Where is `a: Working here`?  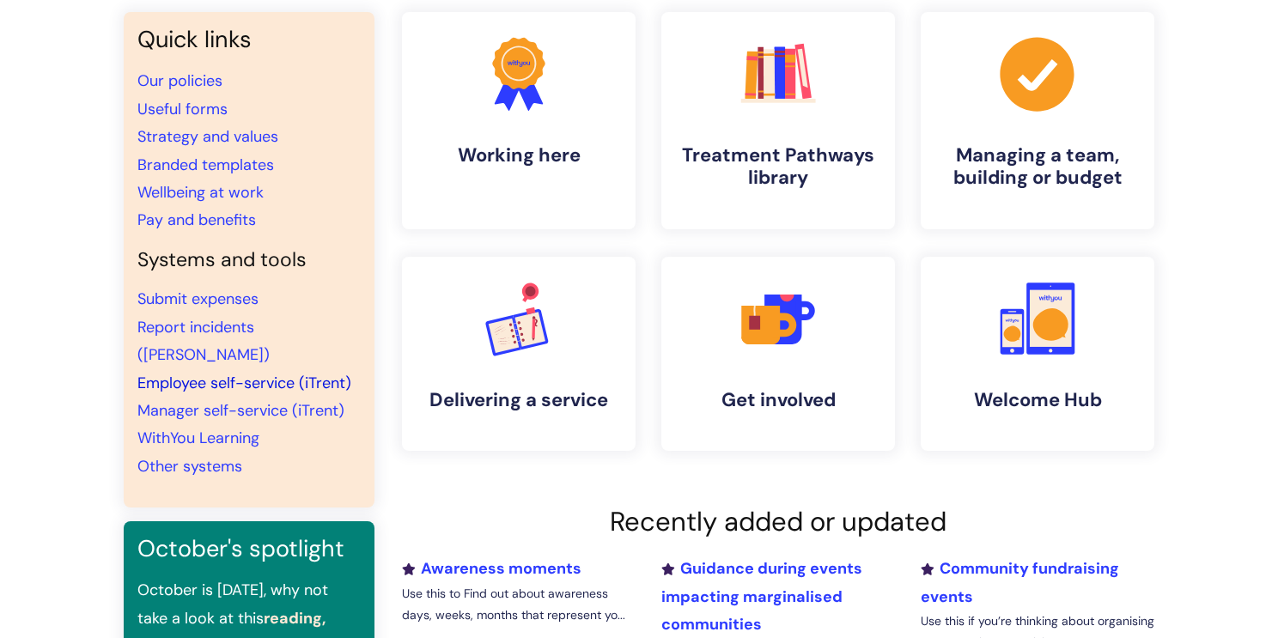 a: Working here is located at coordinates (519, 120).